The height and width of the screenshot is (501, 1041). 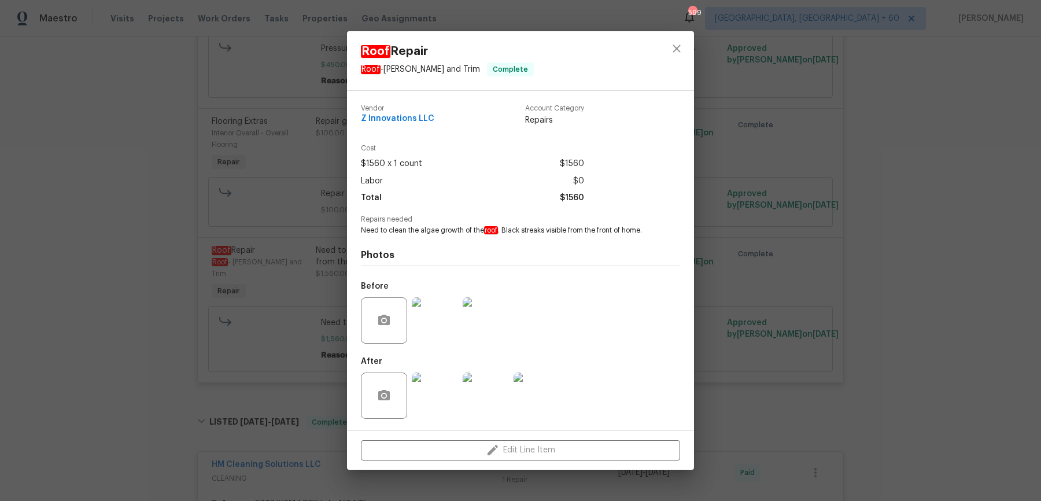 What do you see at coordinates (521, 219) in the screenshot?
I see `span: Repairs needed` at bounding box center [521, 219].